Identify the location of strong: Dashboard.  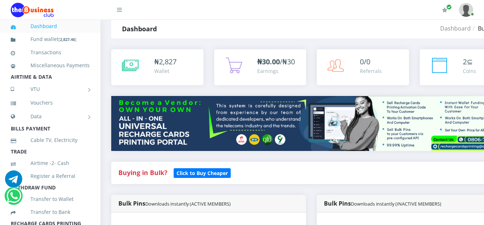
(139, 29).